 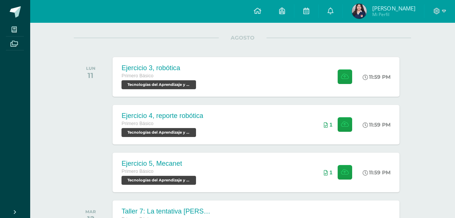 I want to click on div: Ejercicio 5, Mecanet, so click(x=159, y=163).